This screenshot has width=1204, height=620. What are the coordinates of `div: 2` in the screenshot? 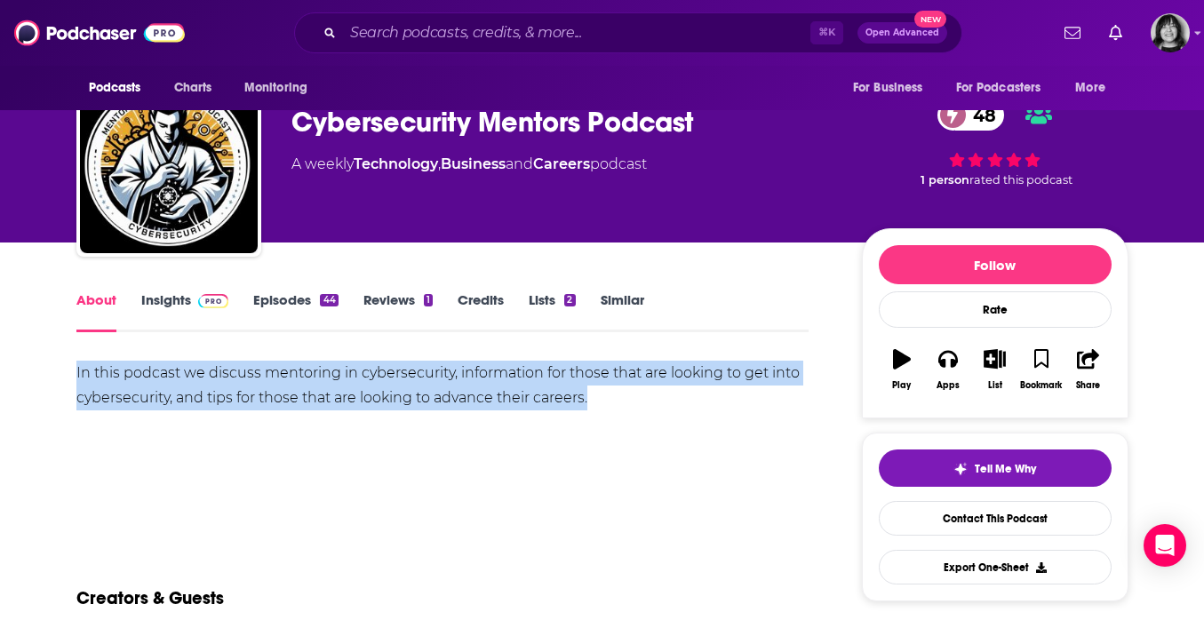 It's located at (570, 300).